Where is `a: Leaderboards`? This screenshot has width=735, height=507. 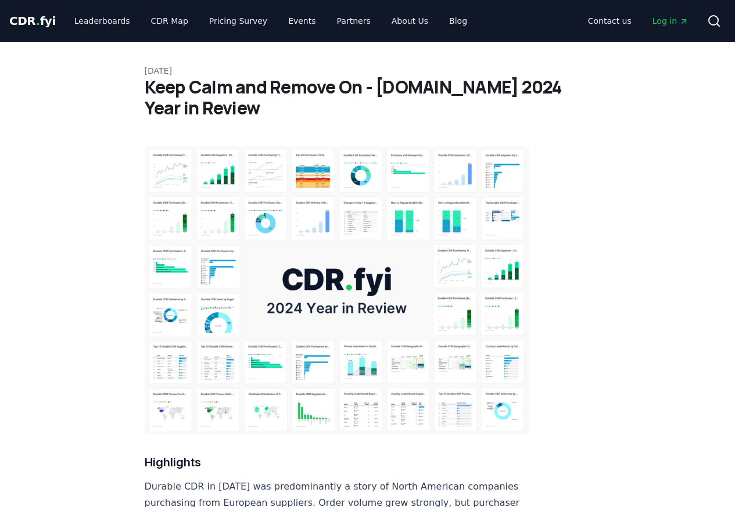
a: Leaderboards is located at coordinates (102, 21).